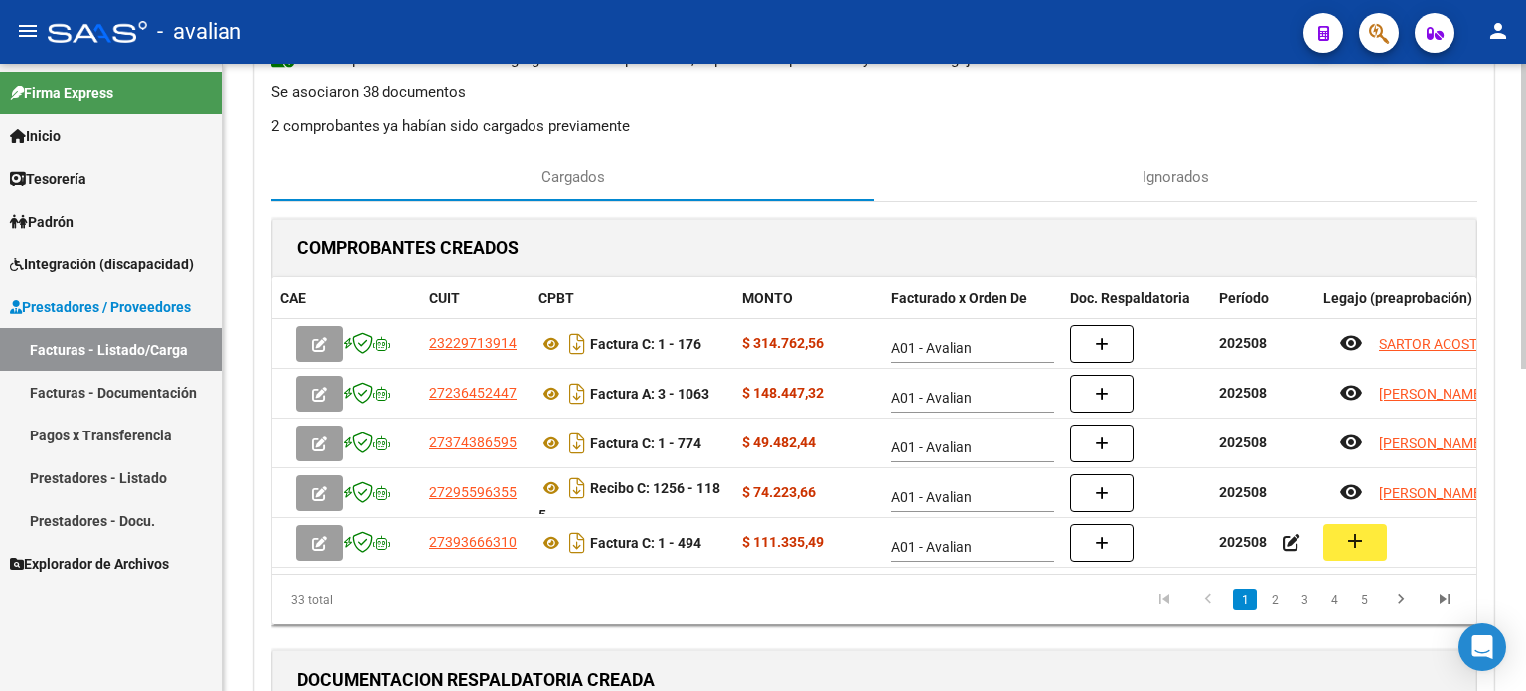 The width and height of the screenshot is (1526, 691). Describe the element at coordinates (444, 298) in the screenshot. I see `span: CUIT` at that location.